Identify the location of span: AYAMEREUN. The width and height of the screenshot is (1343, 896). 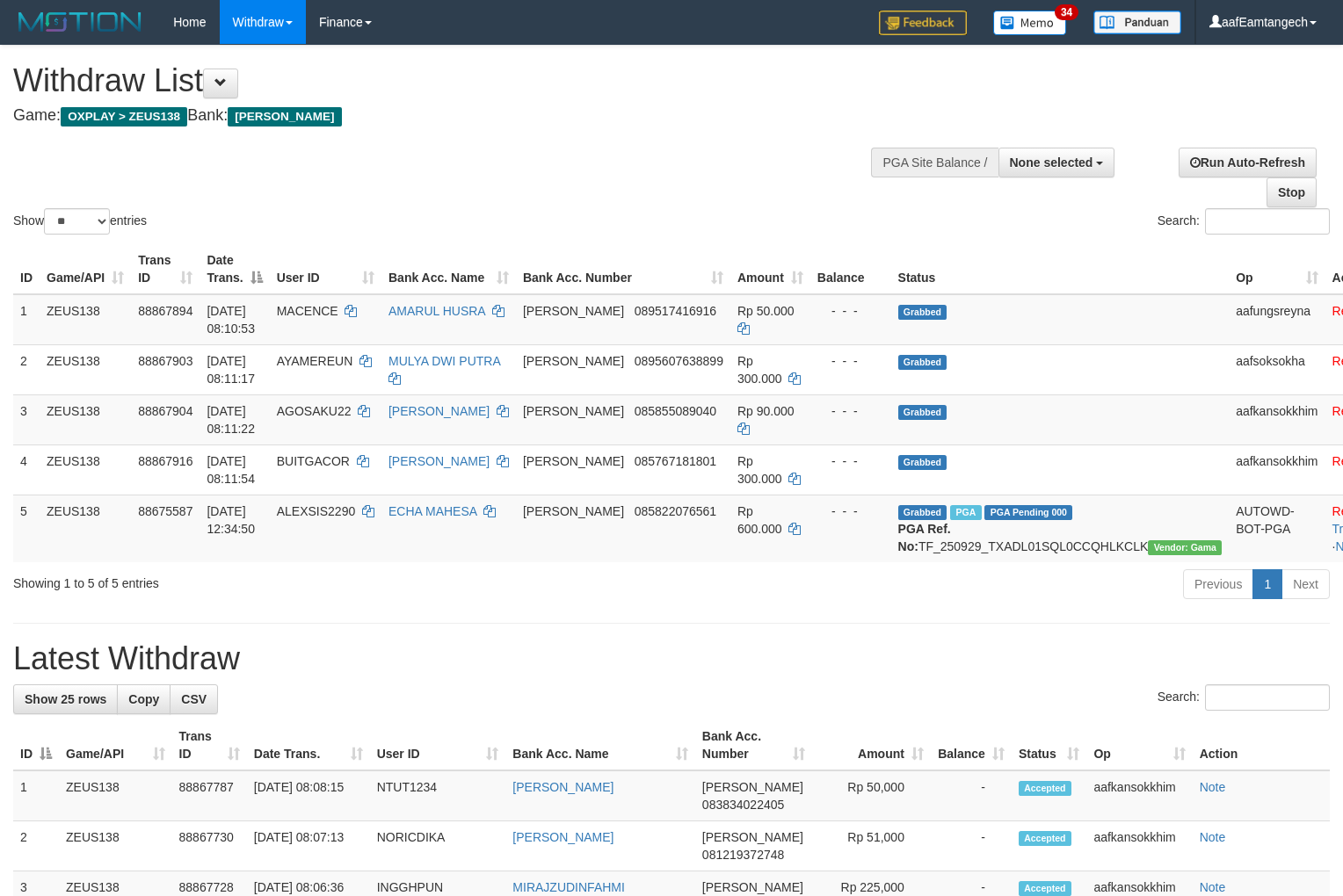
(314, 361).